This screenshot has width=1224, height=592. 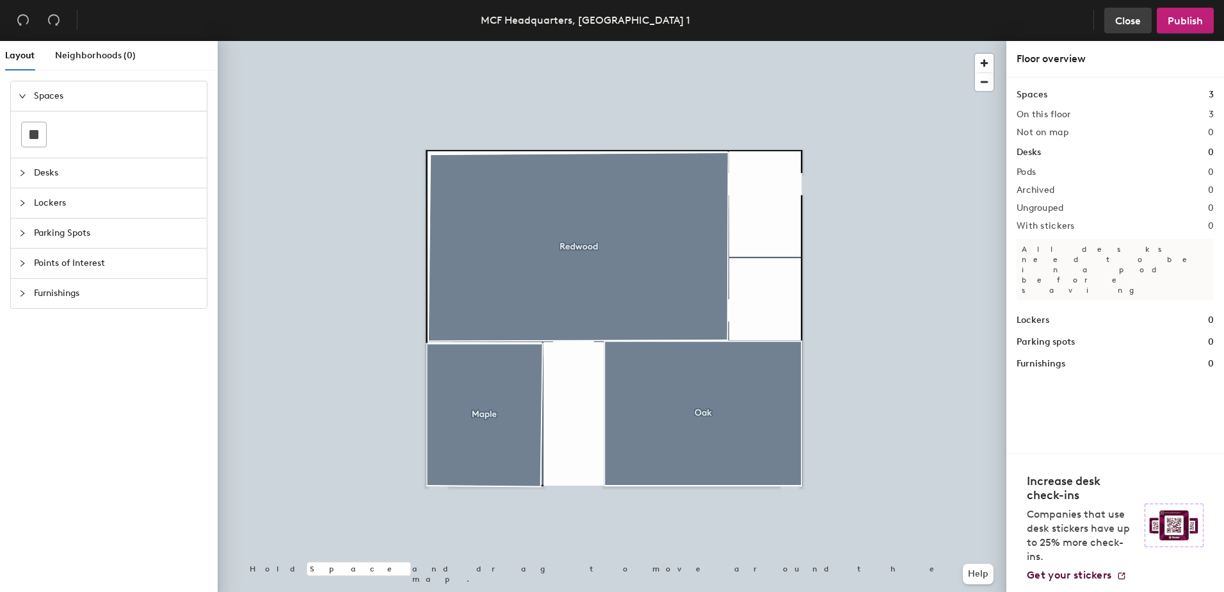 What do you see at coordinates (1128, 20) in the screenshot?
I see `span: Close` at bounding box center [1128, 20].